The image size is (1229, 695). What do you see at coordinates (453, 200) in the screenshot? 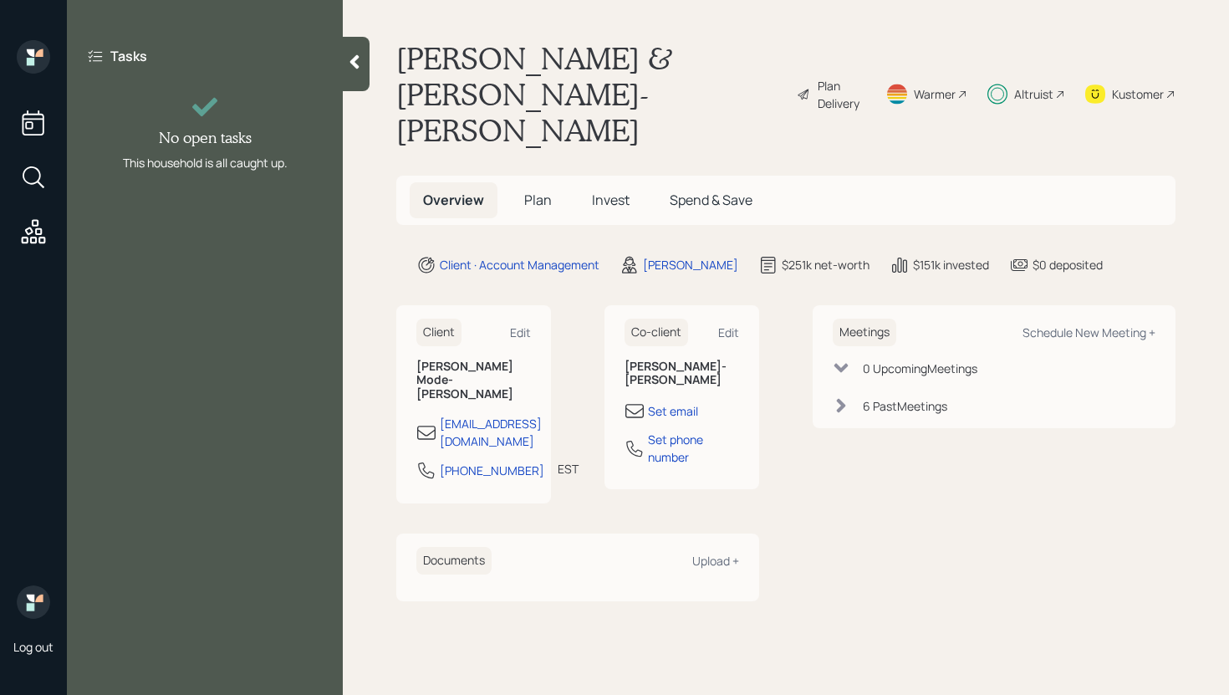
I see `span: Overview` at bounding box center [453, 200].